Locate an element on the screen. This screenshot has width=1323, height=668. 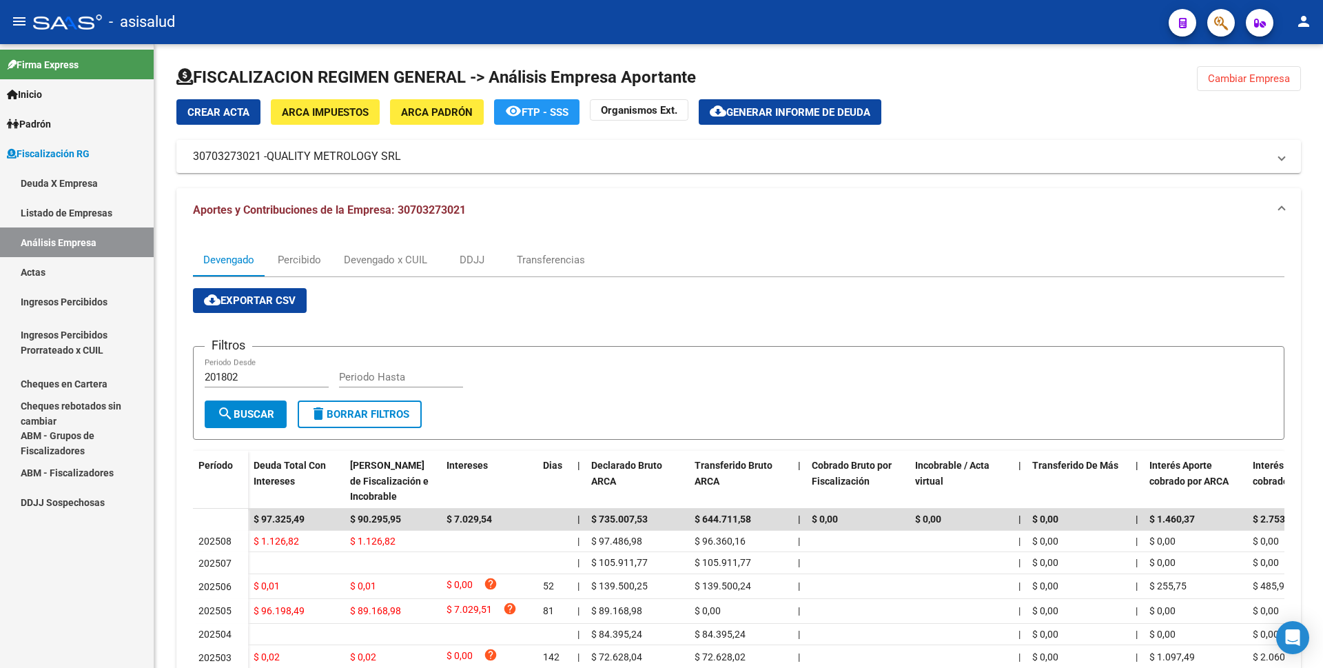
div: DDJJ is located at coordinates (472, 260).